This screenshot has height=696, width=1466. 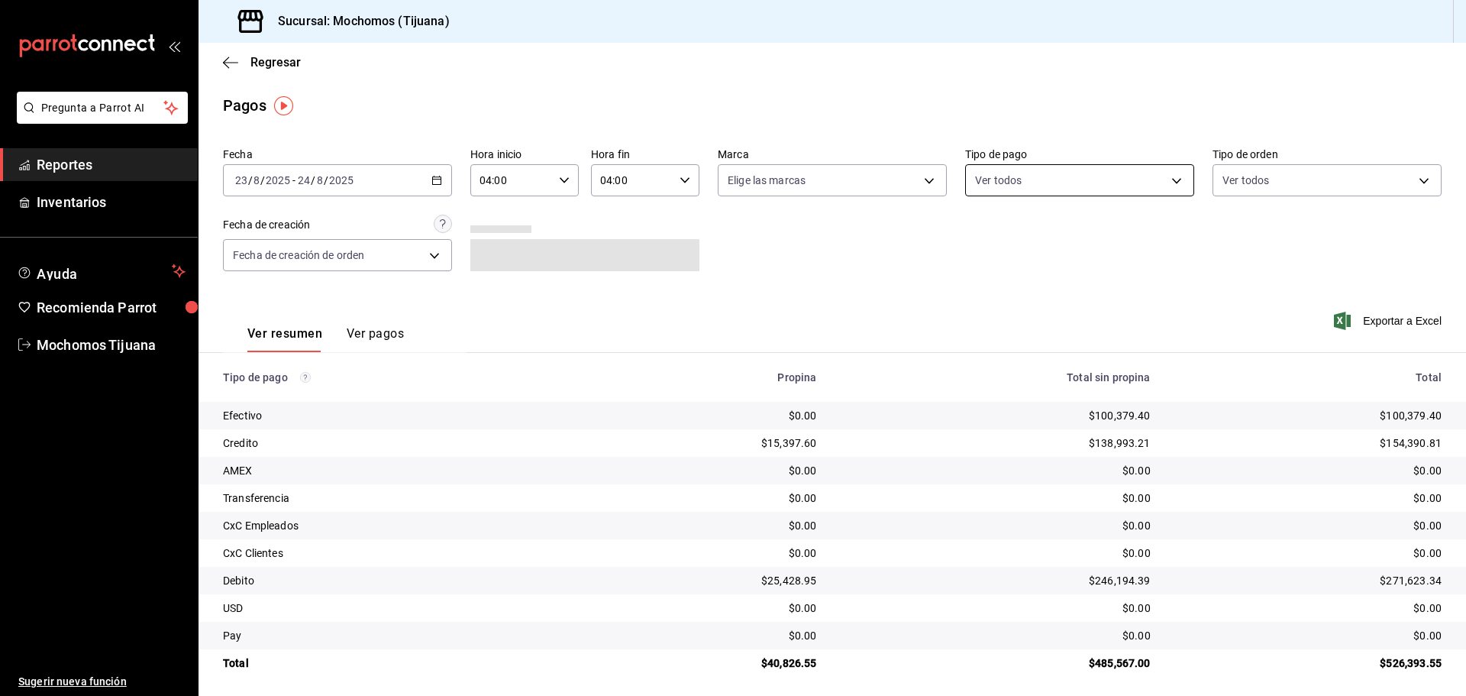 I want to click on div: AMEX, so click(x=396, y=470).